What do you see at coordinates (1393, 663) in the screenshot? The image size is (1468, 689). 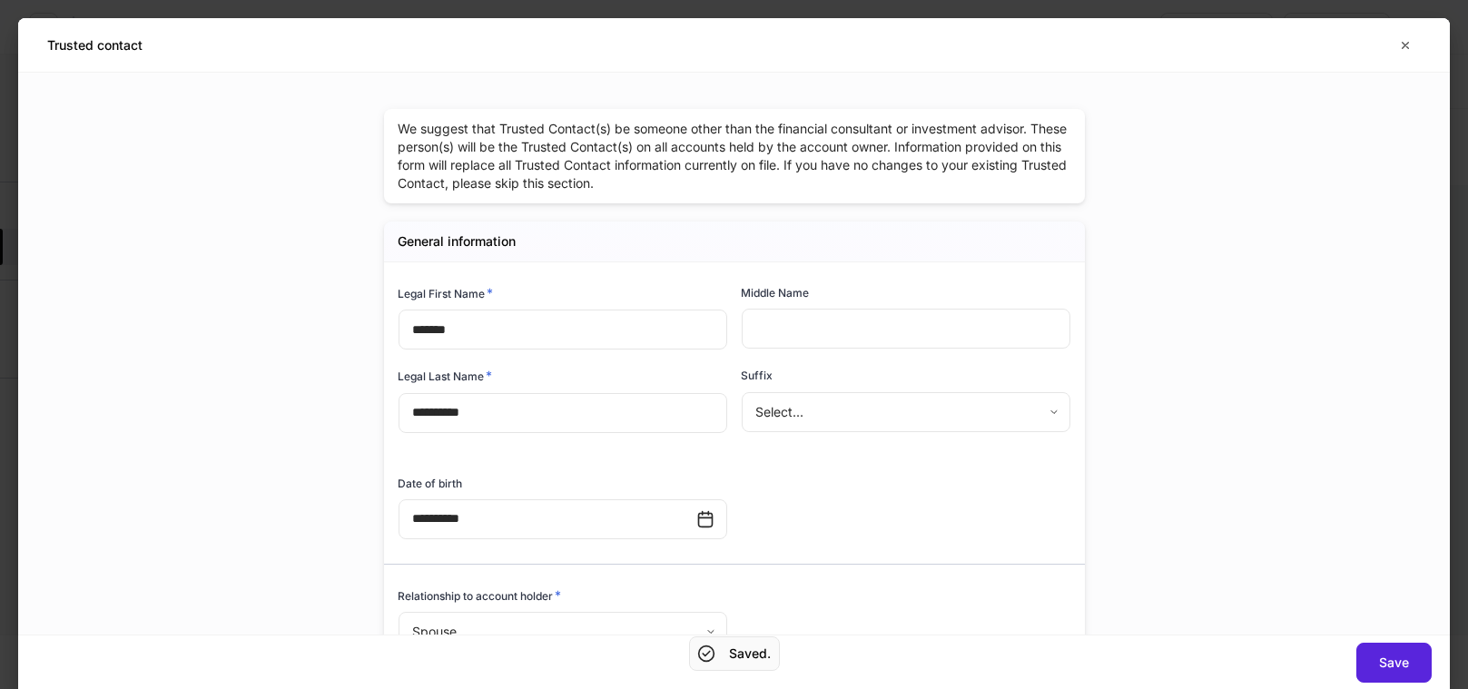 I see `button: Save` at bounding box center [1393, 663].